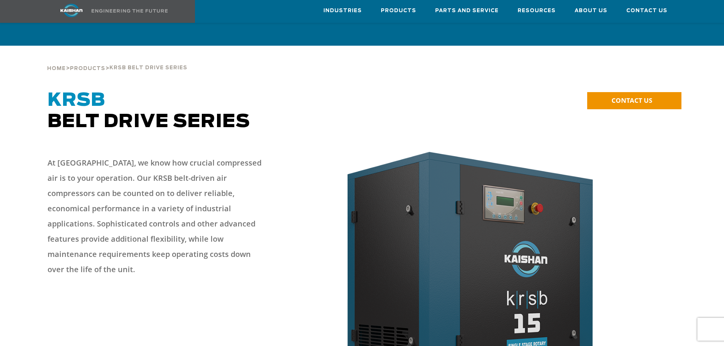 This screenshot has height=346, width=724. I want to click on span: About Us, so click(591, 11).